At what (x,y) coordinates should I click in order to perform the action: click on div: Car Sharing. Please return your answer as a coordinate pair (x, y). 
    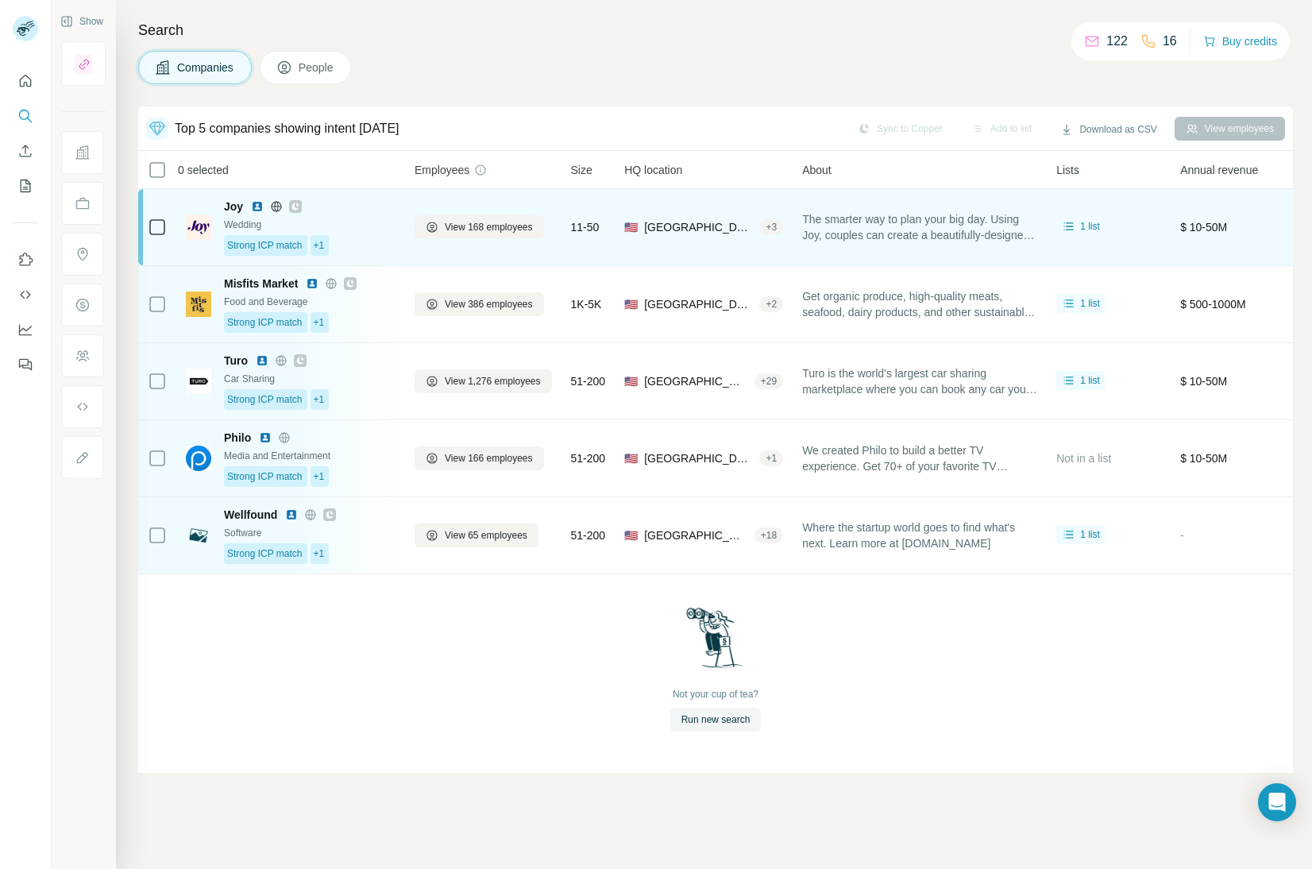
    Looking at the image, I should click on (310, 379).